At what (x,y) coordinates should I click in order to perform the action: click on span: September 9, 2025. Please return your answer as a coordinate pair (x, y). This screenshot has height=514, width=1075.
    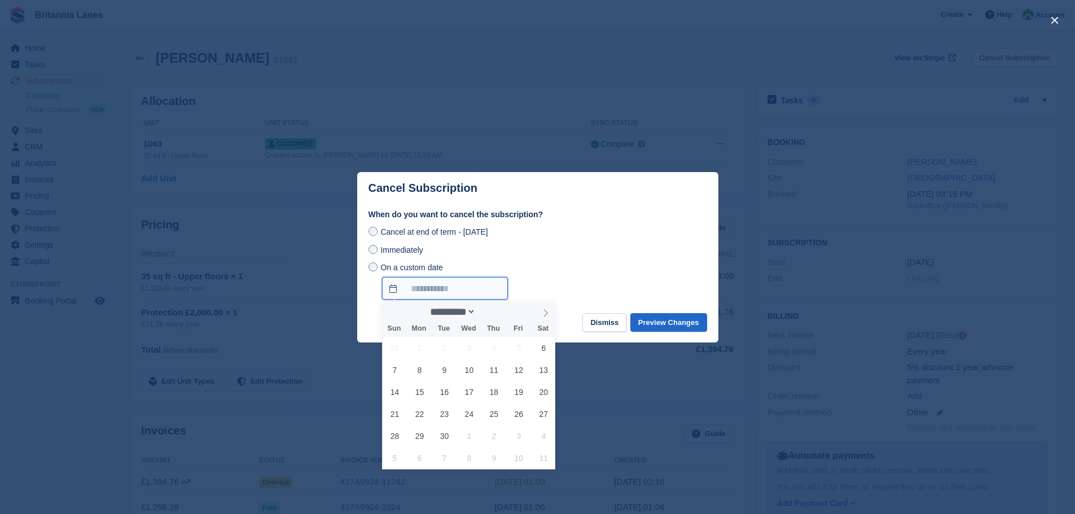
    Looking at the image, I should click on (444, 370).